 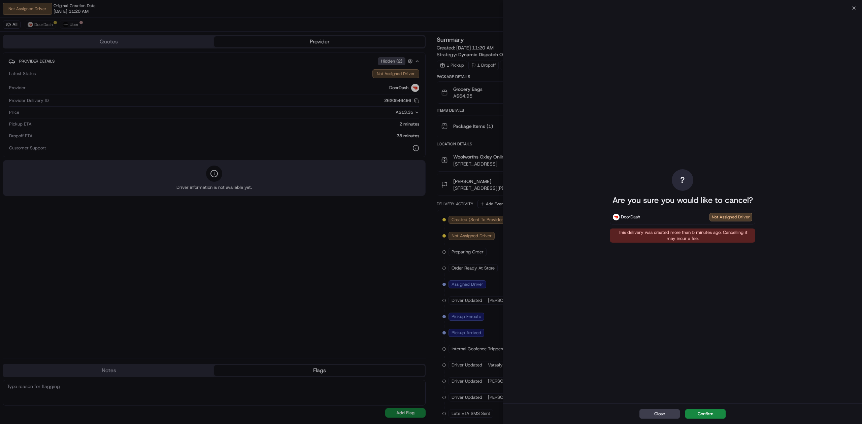 I want to click on button: Confirm, so click(x=705, y=414).